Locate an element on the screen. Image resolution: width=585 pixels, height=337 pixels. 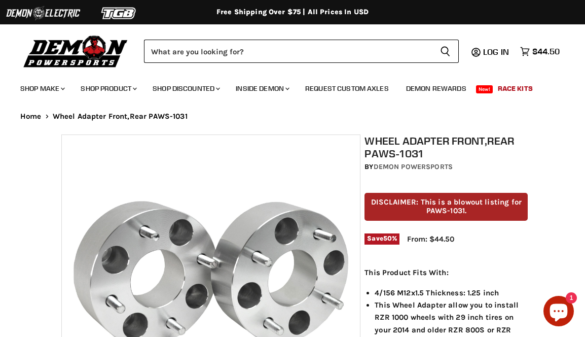
a: $44.50 is located at coordinates (540, 51).